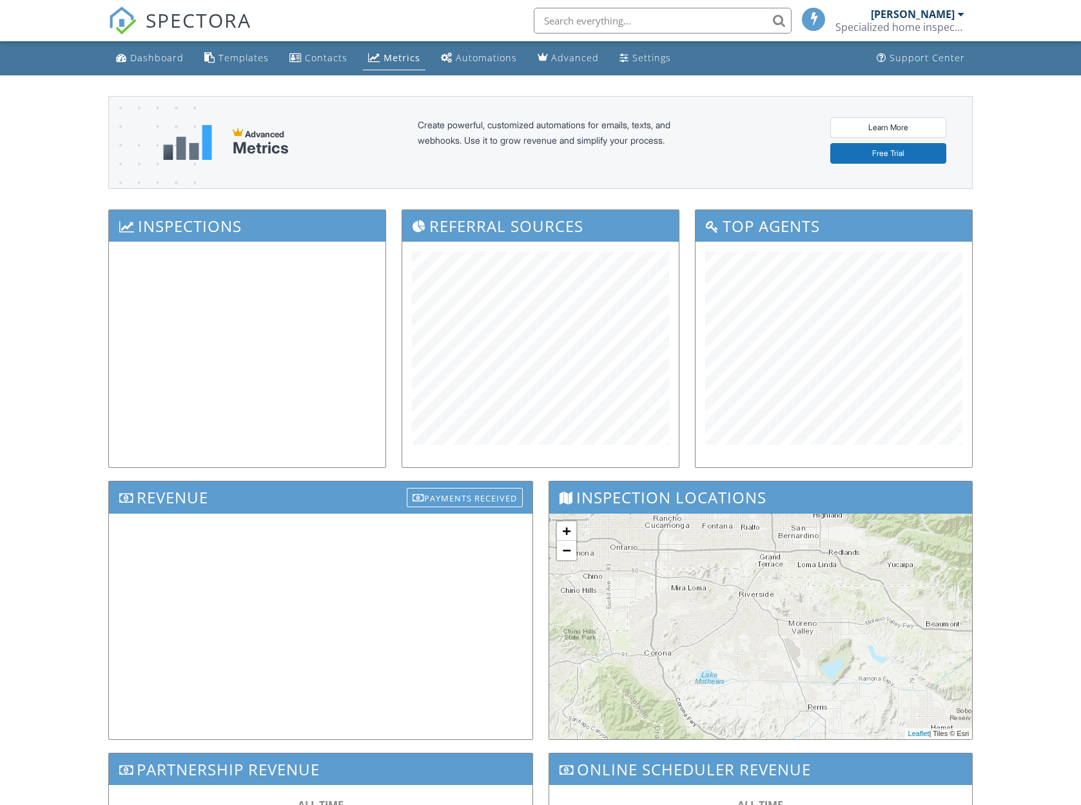 The image size is (1081, 805). What do you see at coordinates (833, 226) in the screenshot?
I see `h3: Top Agents` at bounding box center [833, 226].